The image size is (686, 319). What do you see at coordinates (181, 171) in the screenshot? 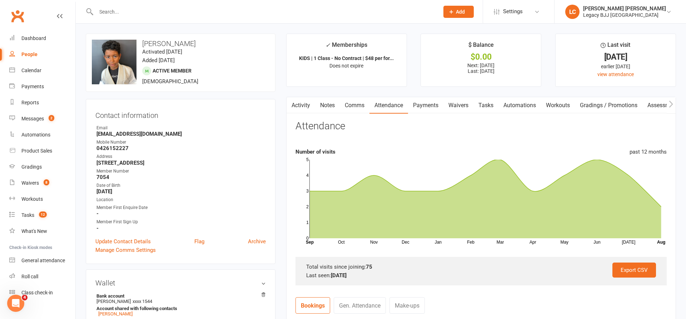
I see `div: Member Number` at bounding box center [181, 171].